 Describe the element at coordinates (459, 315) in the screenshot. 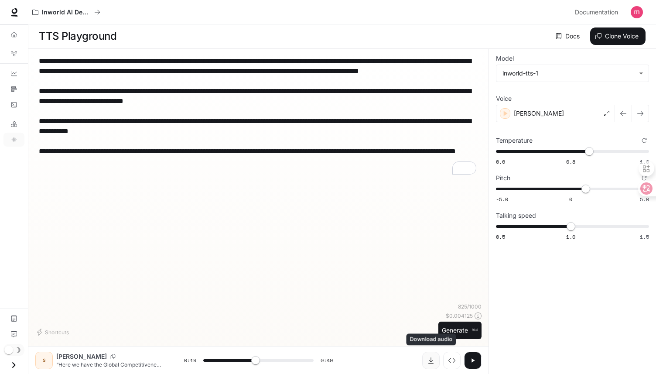

I see `p: $ 0.004125` at that location.